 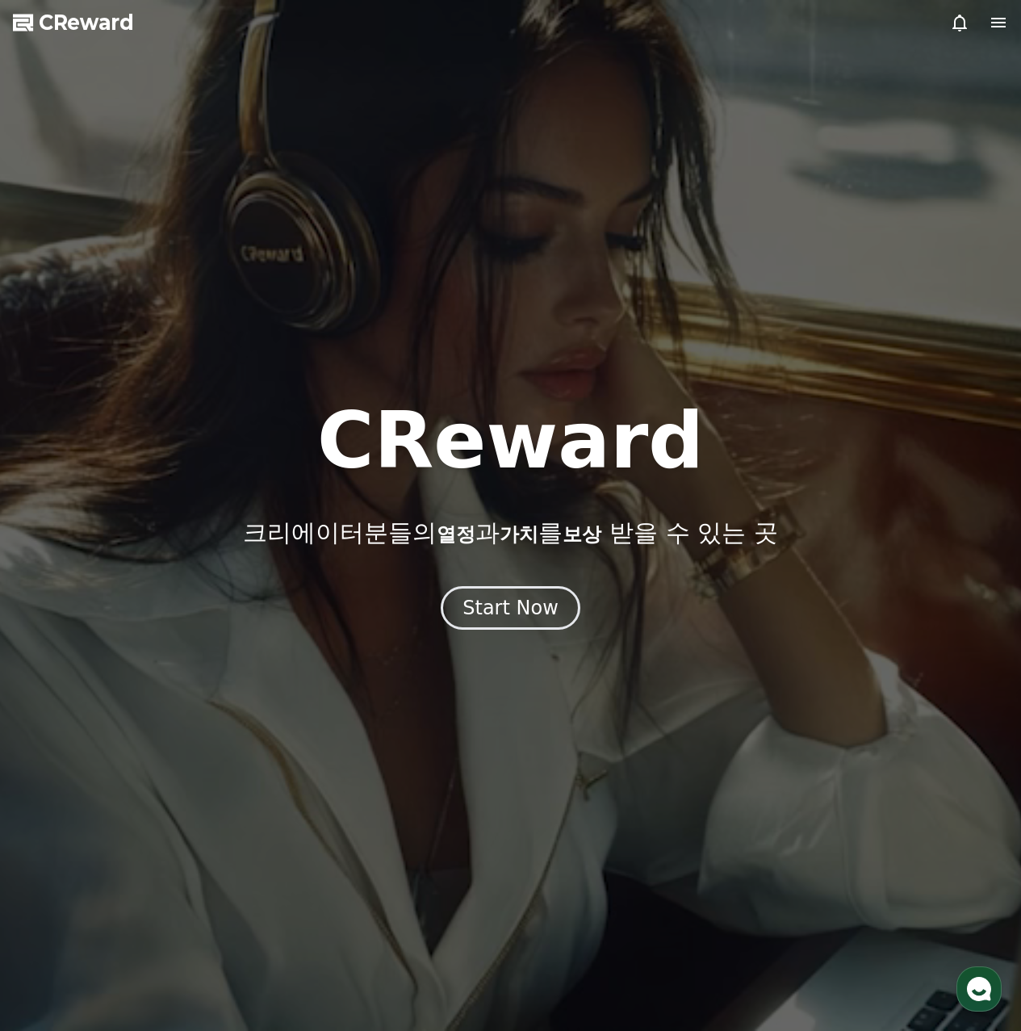 What do you see at coordinates (519, 534) in the screenshot?
I see `span: 가치` at bounding box center [519, 534].